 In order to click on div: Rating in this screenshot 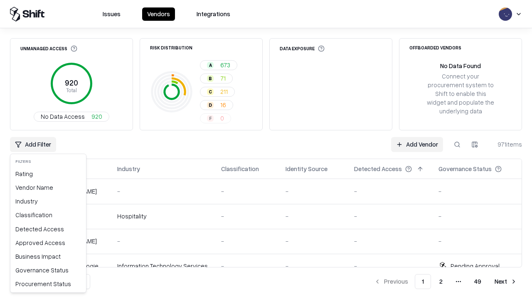, I will do `click(48, 174)`.